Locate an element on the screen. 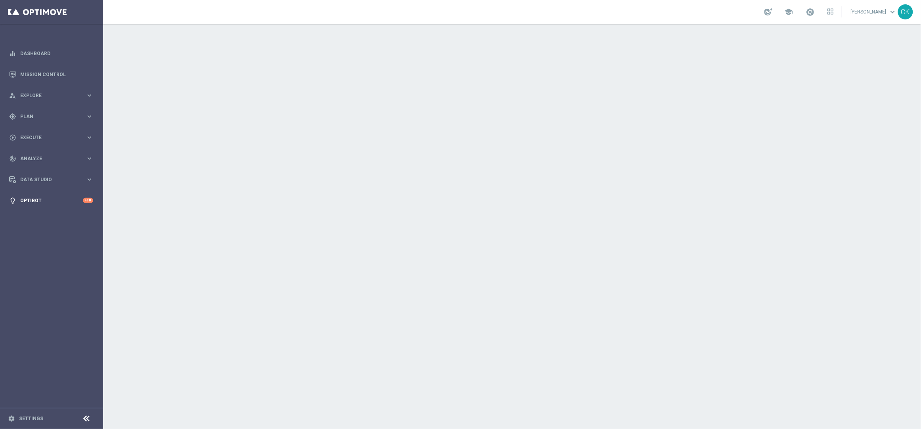 The height and width of the screenshot is (429, 921). i: equalizer is located at coordinates (13, 54).